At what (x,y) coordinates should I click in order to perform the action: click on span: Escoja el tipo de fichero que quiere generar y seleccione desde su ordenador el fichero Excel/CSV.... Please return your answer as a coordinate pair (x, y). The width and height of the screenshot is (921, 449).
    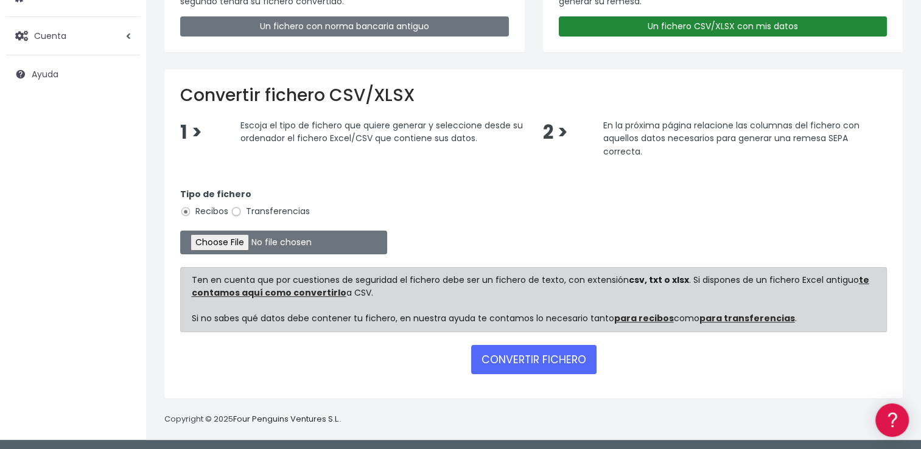
    Looking at the image, I should click on (382, 131).